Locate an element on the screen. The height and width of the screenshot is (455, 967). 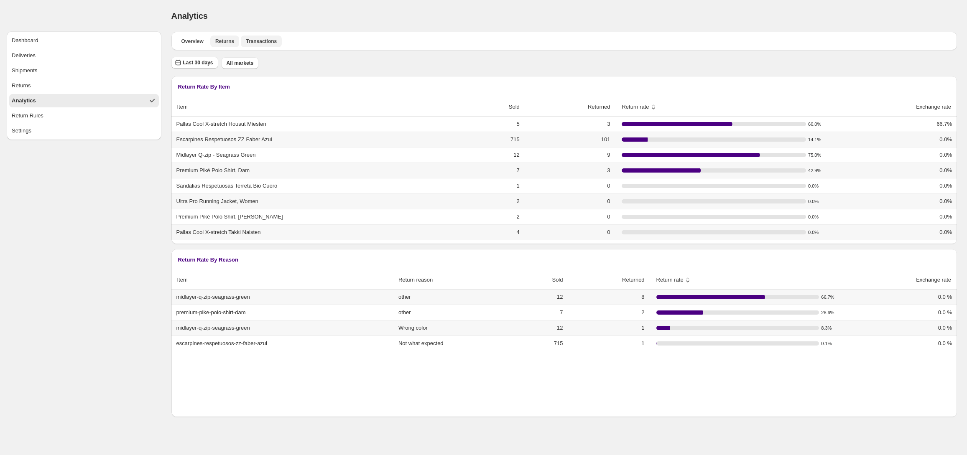
button: Analytics is located at coordinates (84, 101).